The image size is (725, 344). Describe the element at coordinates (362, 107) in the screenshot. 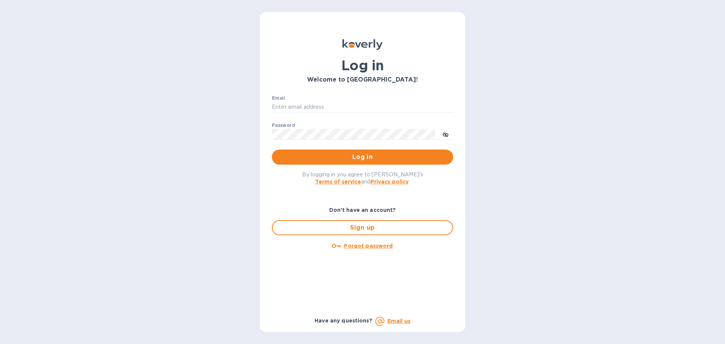

I see `input: Enter email address` at that location.